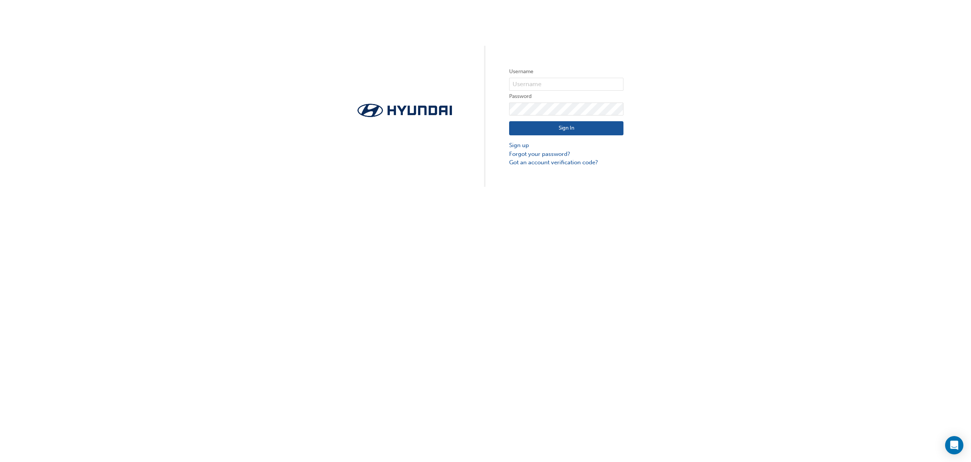  Describe the element at coordinates (566, 128) in the screenshot. I see `button: Sign In` at that location.